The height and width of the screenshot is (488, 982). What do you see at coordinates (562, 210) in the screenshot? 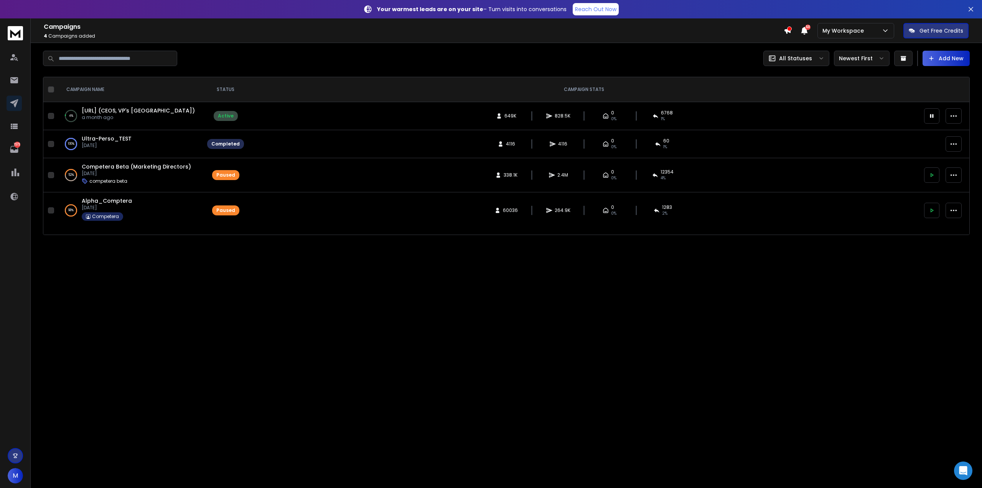
I see `span: 264.9K` at bounding box center [562, 210].